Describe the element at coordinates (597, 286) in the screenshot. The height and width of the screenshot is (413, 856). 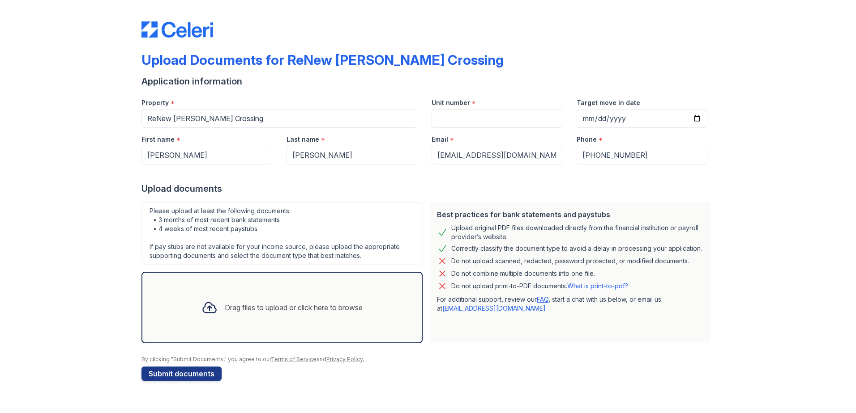
I see `a: What is print-to-pdf?` at that location.